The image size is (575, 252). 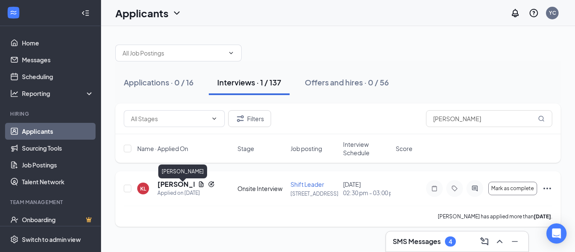 What do you see at coordinates (241, 119) in the screenshot?
I see `svg: Filter` at bounding box center [241, 119].